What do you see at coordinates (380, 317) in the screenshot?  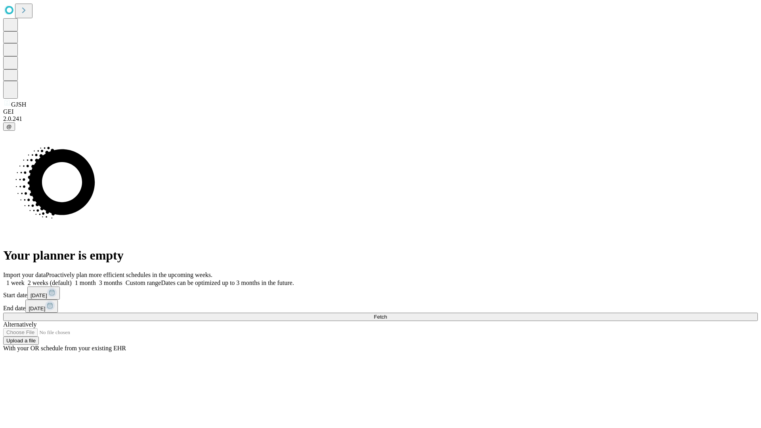 I see `span: Fetch` at bounding box center [380, 317].